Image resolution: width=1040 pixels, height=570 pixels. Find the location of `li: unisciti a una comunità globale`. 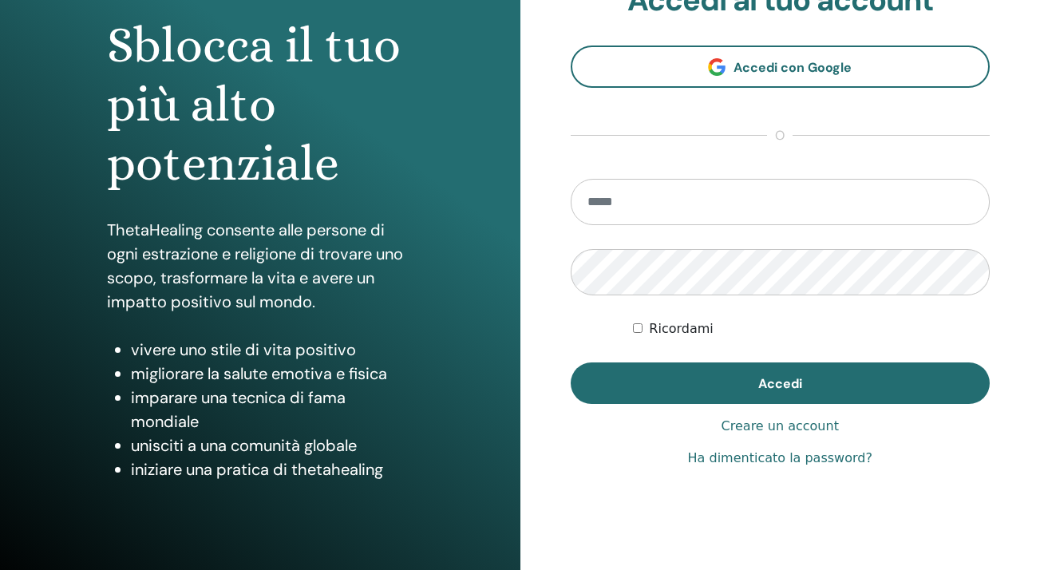

li: unisciti a una comunità globale is located at coordinates (272, 445).